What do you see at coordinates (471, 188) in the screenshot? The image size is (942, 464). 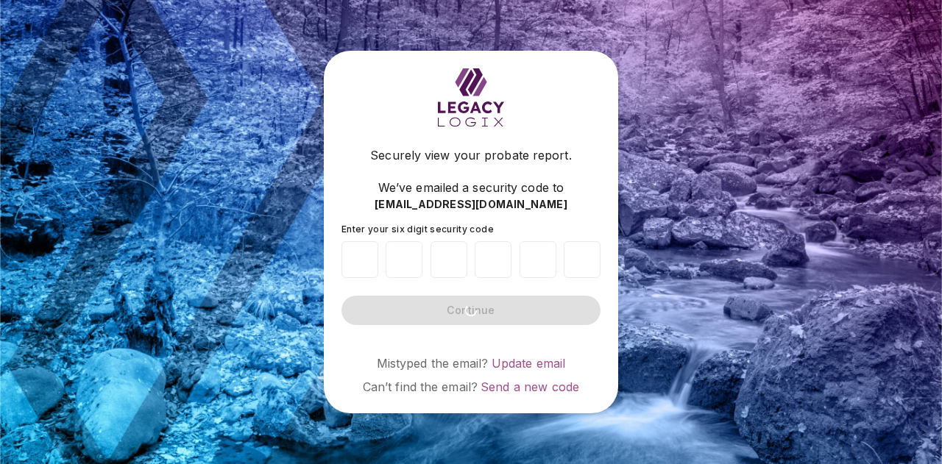 I see `span: We’ve emailed a security code to` at bounding box center [471, 188].